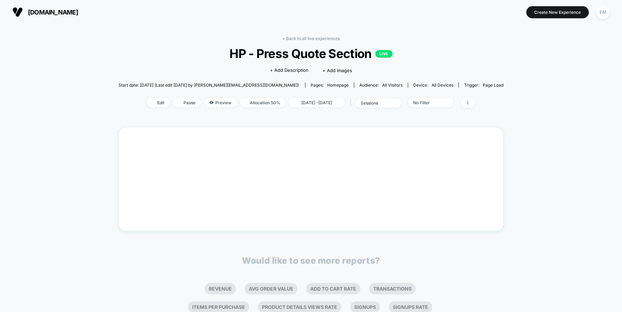 The image size is (622, 312). I want to click on p: Would like to see more reports?, so click(311, 261).